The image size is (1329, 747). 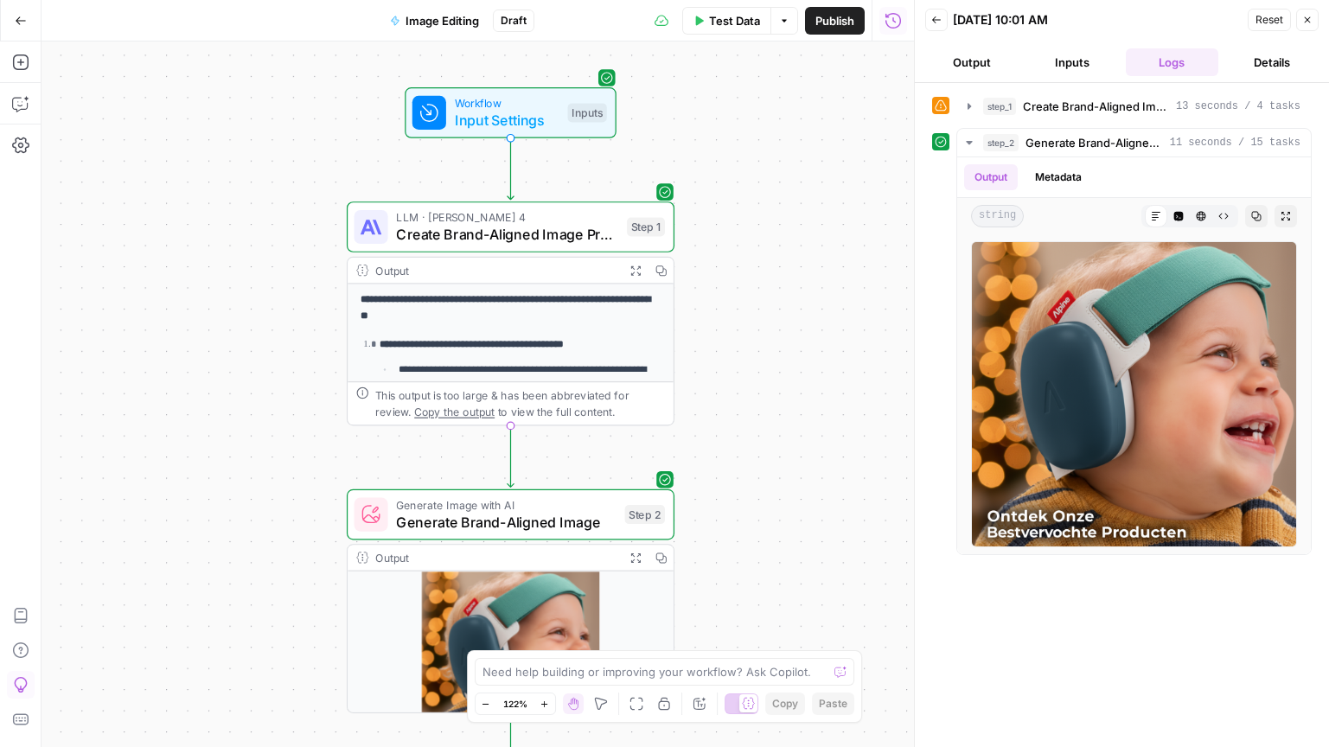 I want to click on button: Paste, so click(x=832, y=704).